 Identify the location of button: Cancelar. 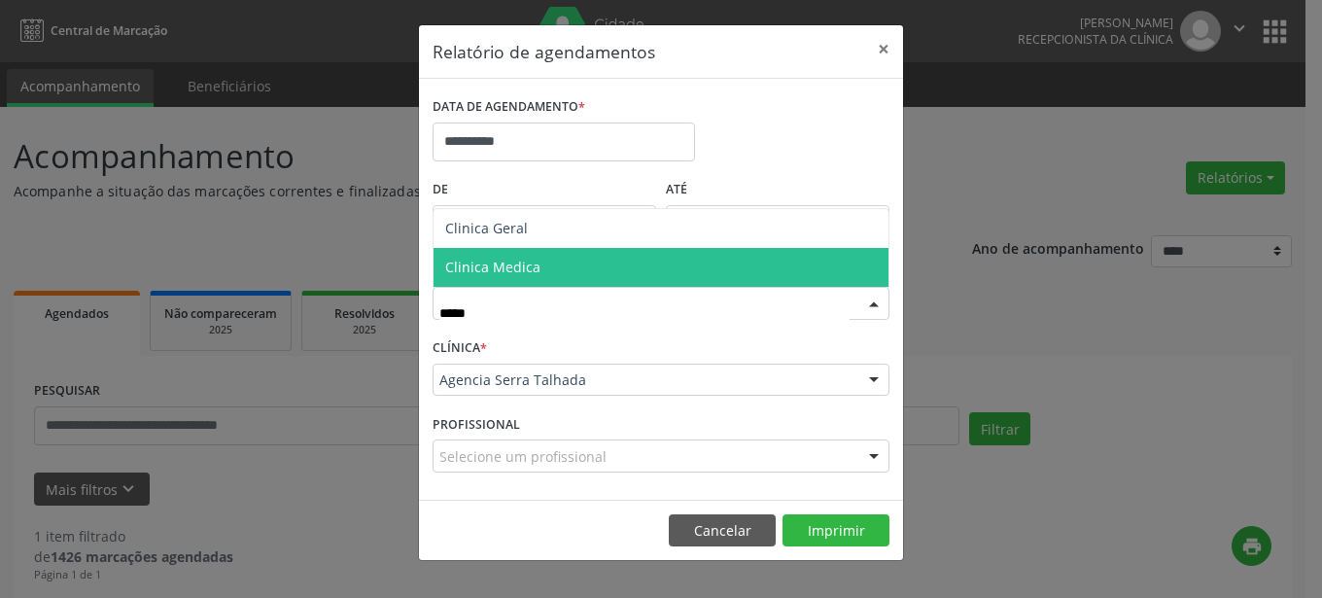
(722, 531).